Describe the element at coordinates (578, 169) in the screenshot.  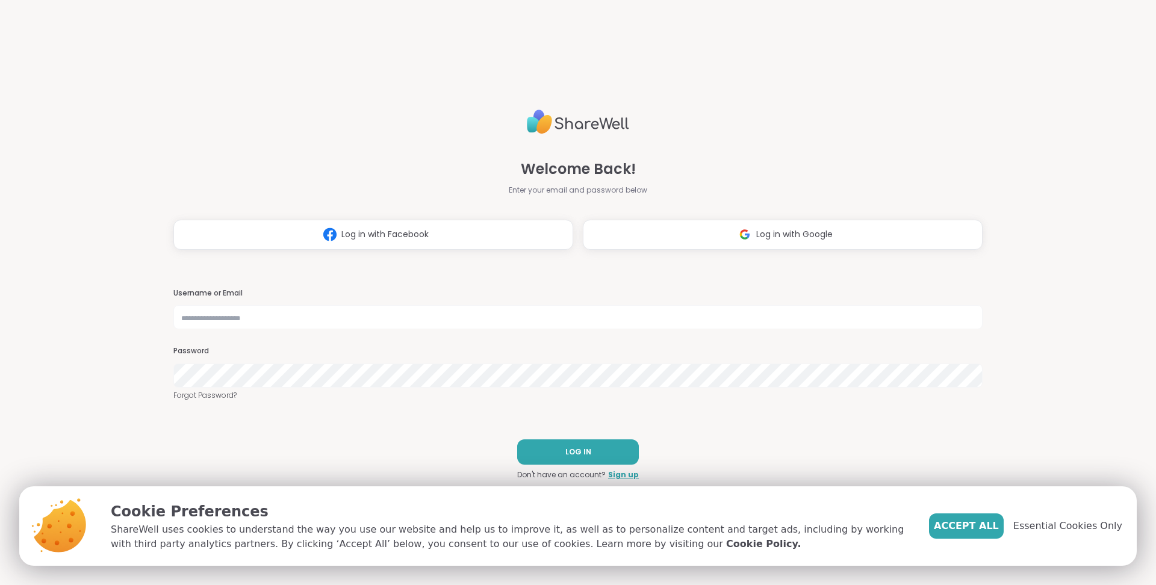
I see `span: Welcome Back!` at that location.